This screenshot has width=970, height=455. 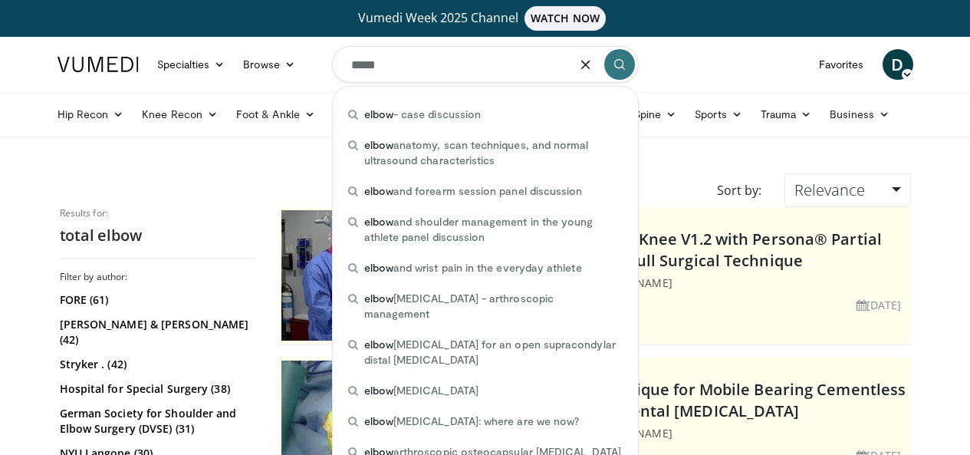 I want to click on a: Relevance, so click(x=848, y=190).